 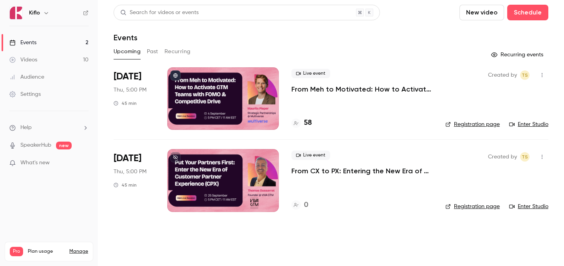 I want to click on span: Pro, so click(x=16, y=252).